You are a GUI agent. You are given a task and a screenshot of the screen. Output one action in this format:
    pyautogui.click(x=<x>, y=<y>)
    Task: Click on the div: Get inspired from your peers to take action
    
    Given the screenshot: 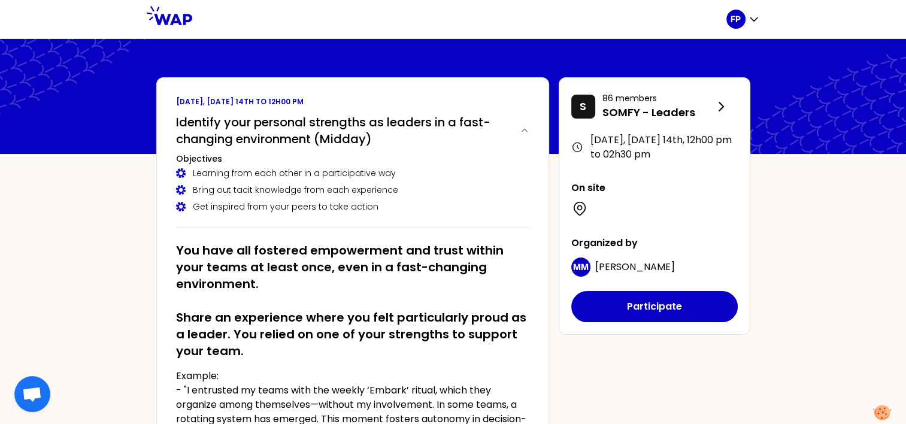 What is the action you would take?
    pyautogui.click(x=353, y=207)
    